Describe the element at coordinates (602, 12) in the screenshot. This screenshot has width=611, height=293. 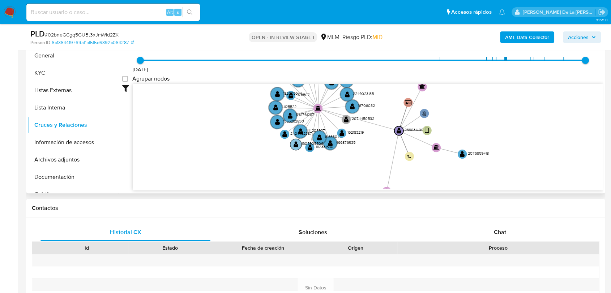
I see `a: Salir` at that location.